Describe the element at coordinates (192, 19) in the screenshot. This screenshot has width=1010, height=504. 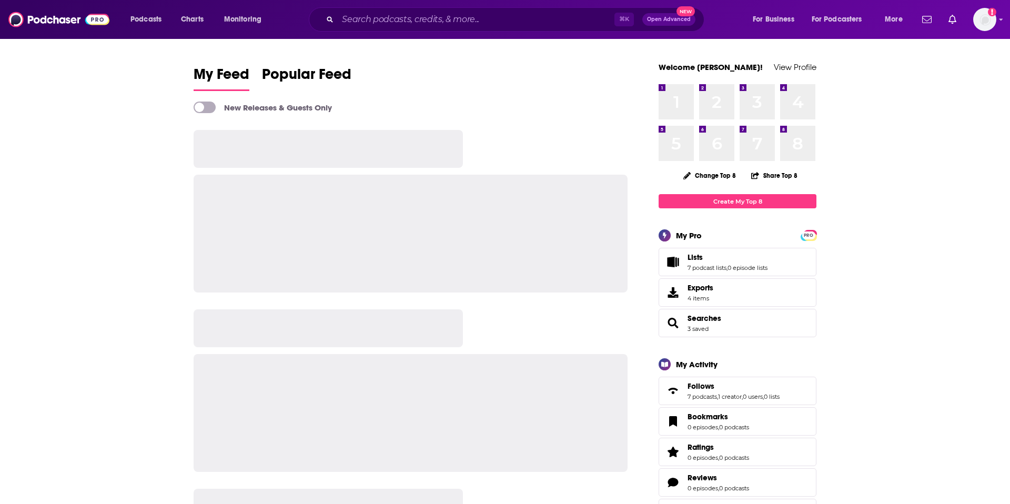
I see `a: Charts` at that location.